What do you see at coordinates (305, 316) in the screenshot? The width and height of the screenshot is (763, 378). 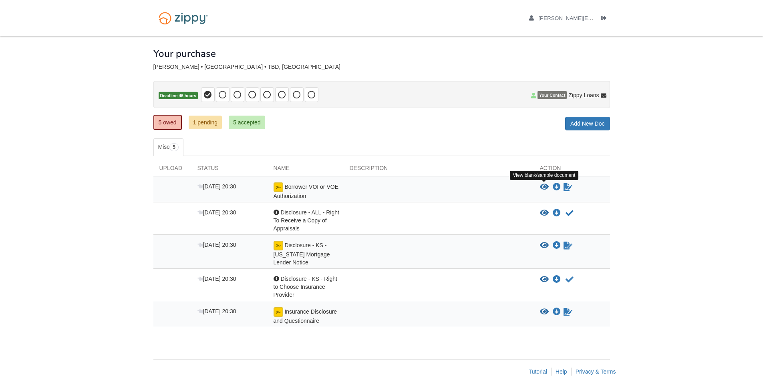 I see `span: Insurance Disclosure and Questionnaire` at bounding box center [305, 316].